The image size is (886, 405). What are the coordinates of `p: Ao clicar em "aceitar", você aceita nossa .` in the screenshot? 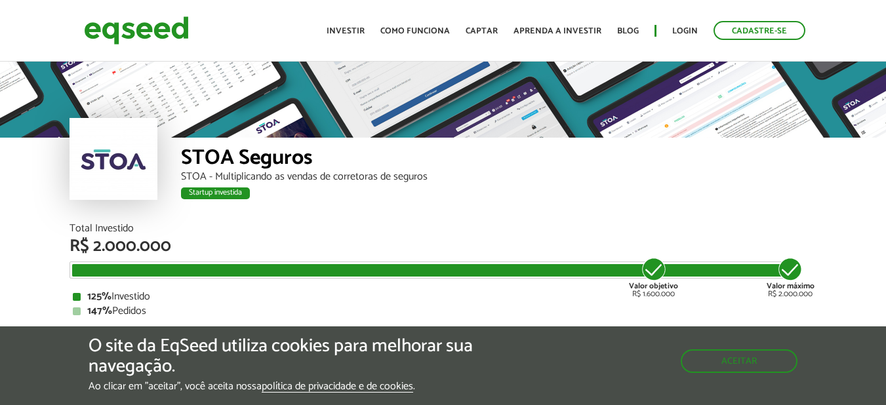 It's located at (301, 386).